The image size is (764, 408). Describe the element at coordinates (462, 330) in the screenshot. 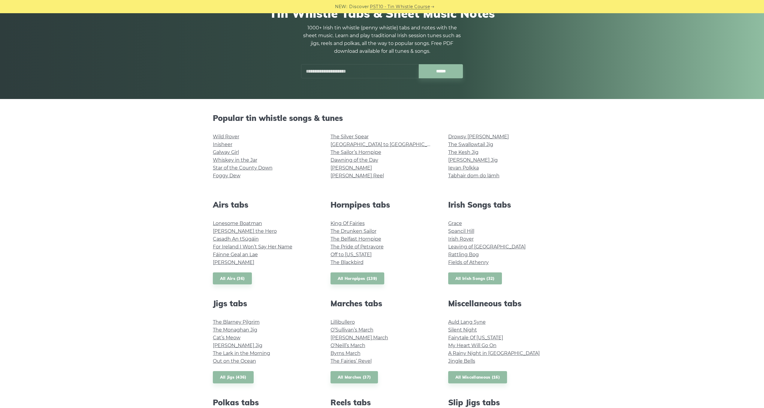

I see `a: Silent Night` at that location.